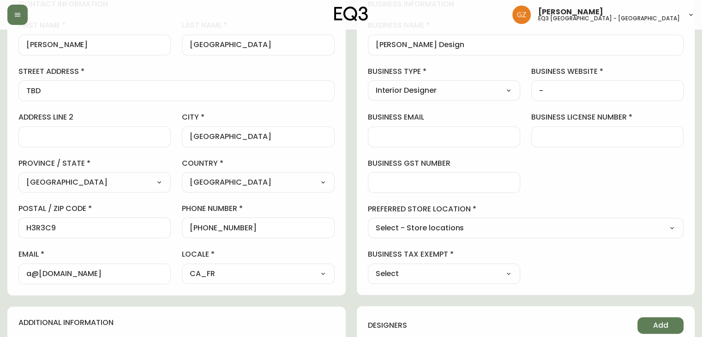 This screenshot has height=337, width=702. Describe the element at coordinates (95, 254) in the screenshot. I see `label: email` at that location.